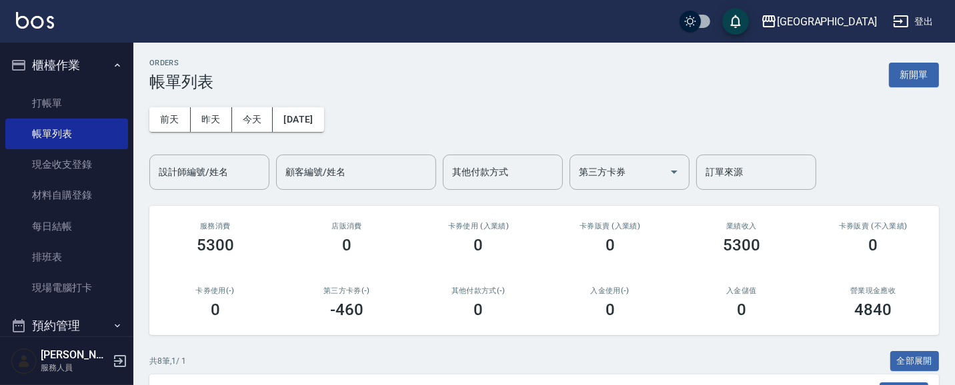  Describe the element at coordinates (347, 310) in the screenshot. I see `h3: -460` at that location.